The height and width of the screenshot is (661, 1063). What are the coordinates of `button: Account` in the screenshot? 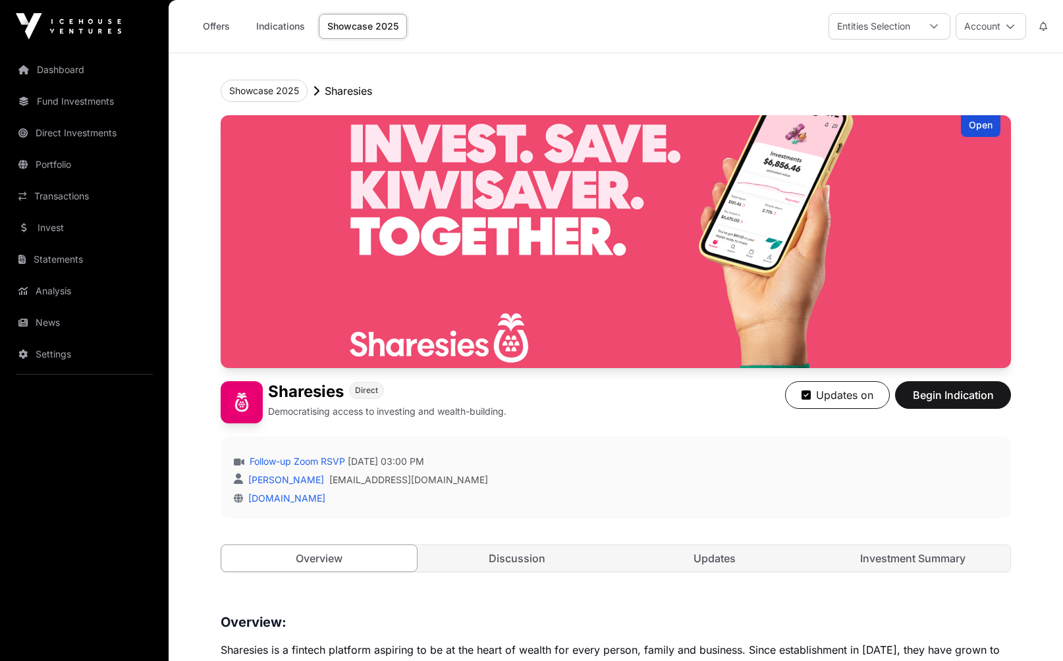 It's located at (990, 26).